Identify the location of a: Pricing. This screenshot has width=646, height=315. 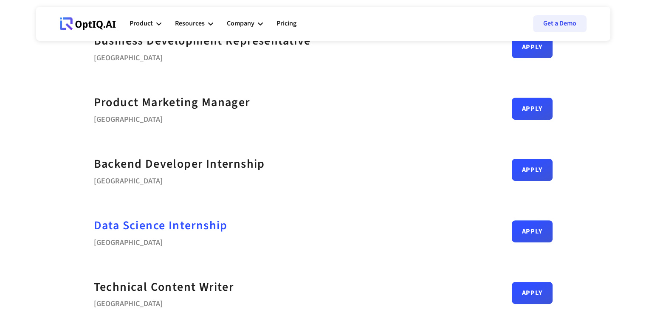
(286, 24).